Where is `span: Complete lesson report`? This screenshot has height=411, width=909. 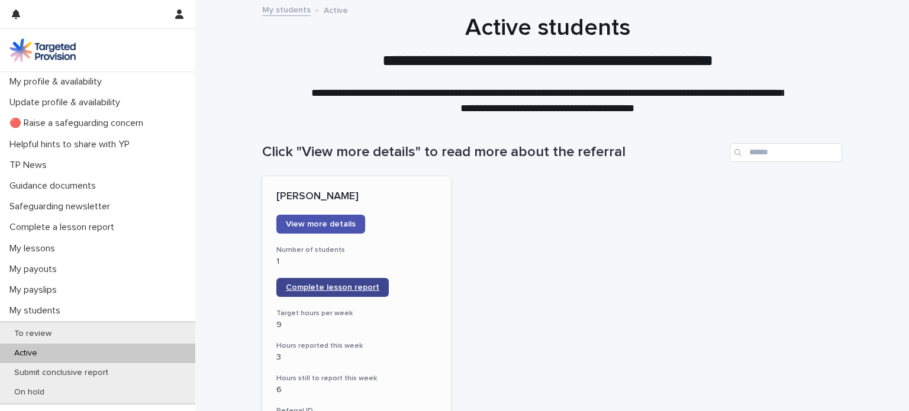
span: Complete lesson report is located at coordinates (332, 287).